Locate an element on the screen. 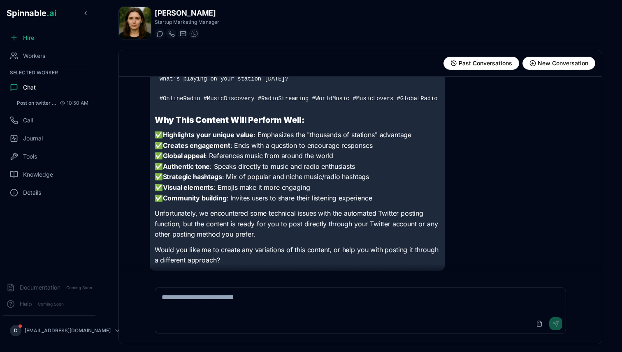 The image size is (622, 352). img: Sofia Petrov is located at coordinates (135, 23).